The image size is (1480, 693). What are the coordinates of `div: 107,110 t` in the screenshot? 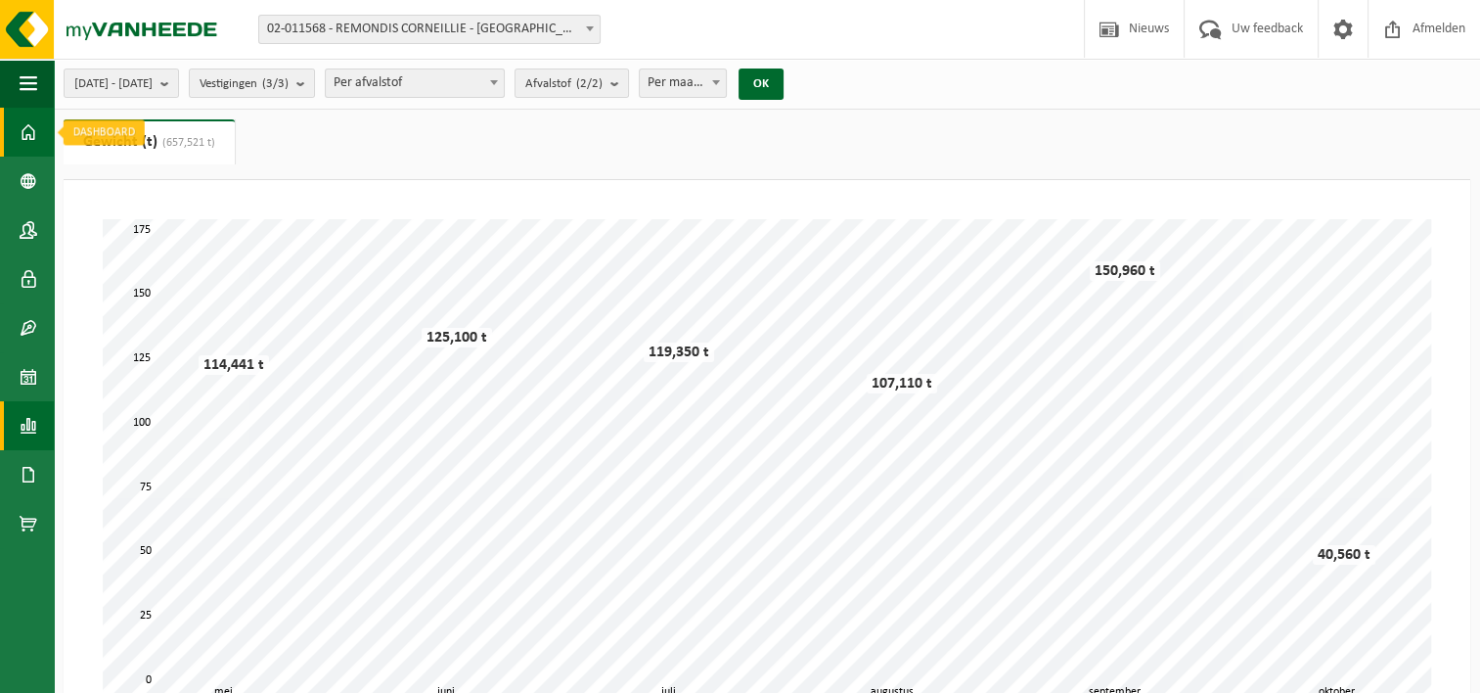 It's located at (902, 383).